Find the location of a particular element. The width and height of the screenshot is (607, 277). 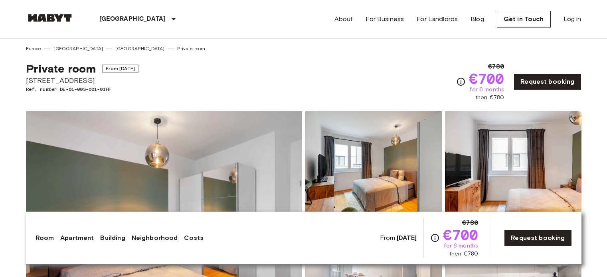

a: Room is located at coordinates (45, 238).